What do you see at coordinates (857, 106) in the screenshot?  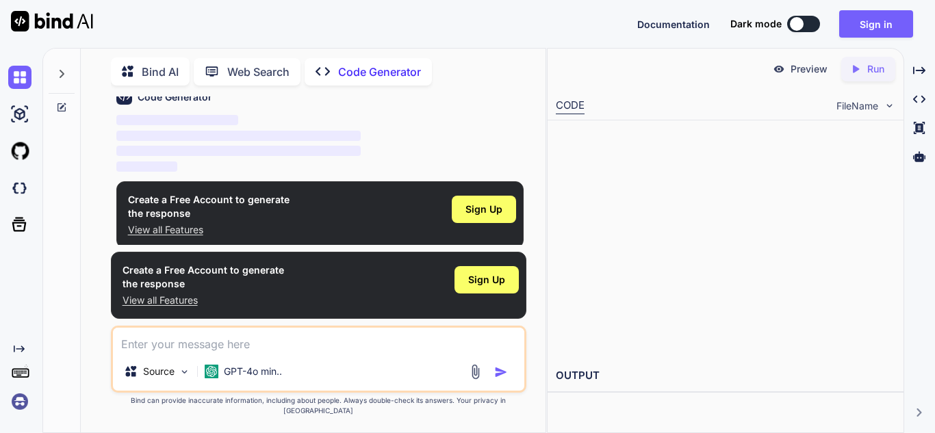 I see `span: FileName` at bounding box center [857, 106].